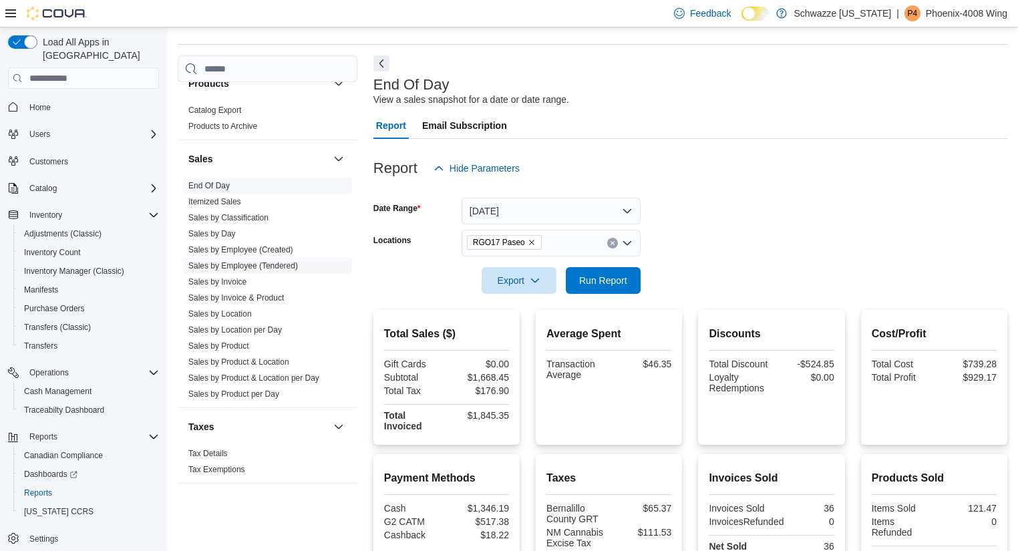 This screenshot has height=551, width=1018. What do you see at coordinates (91, 373) in the screenshot?
I see `span: Operations` at bounding box center [91, 373].